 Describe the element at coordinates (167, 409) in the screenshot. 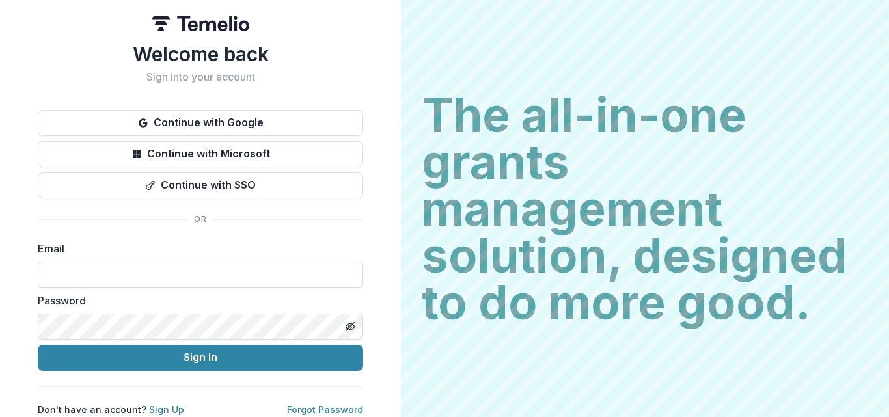

I see `a: Sign Up` at that location.